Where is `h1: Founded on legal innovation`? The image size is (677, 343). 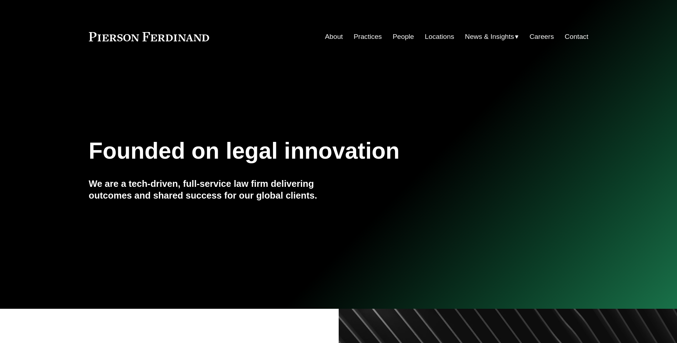 h1: Founded on legal innovation is located at coordinates (297, 151).